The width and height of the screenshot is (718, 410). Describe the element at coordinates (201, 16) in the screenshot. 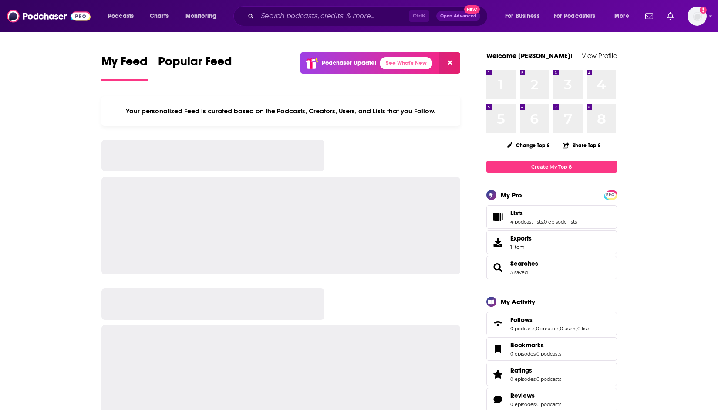

I see `span: Monitoring` at that location.